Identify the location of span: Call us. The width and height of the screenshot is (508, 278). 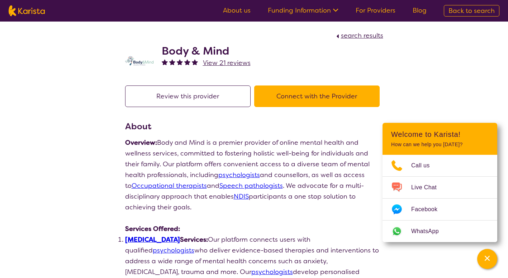
(425, 165).